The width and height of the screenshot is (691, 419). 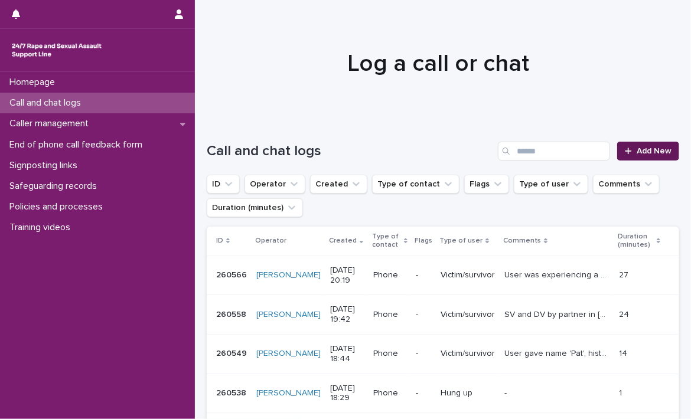 I want to click on p: 27, so click(x=625, y=274).